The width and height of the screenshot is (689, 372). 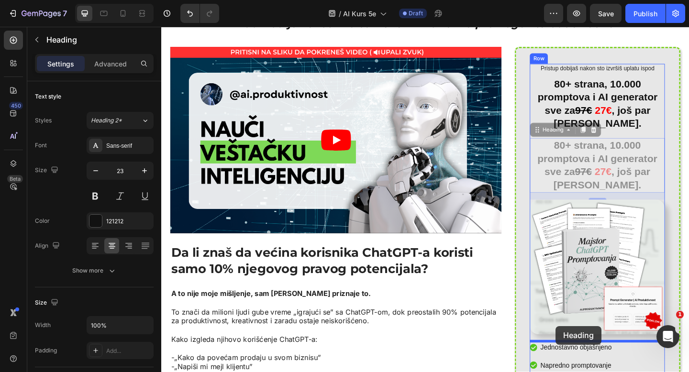 What do you see at coordinates (65, 13) in the screenshot?
I see `p: 7` at bounding box center [65, 13].